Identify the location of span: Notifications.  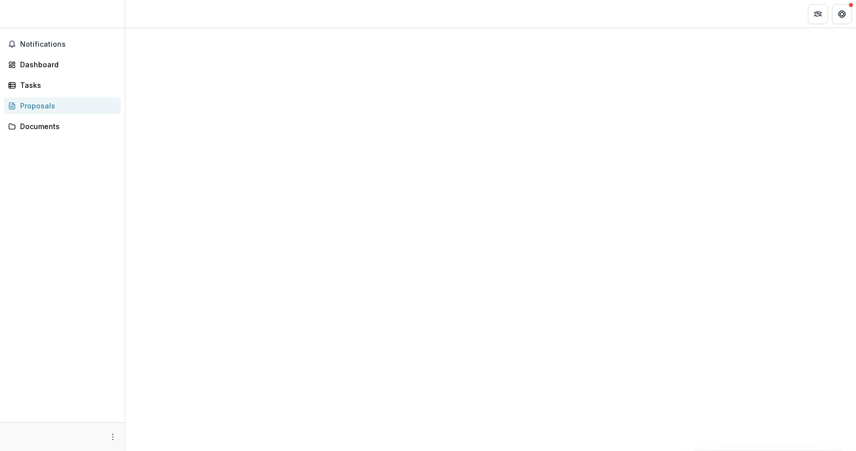
(68, 44).